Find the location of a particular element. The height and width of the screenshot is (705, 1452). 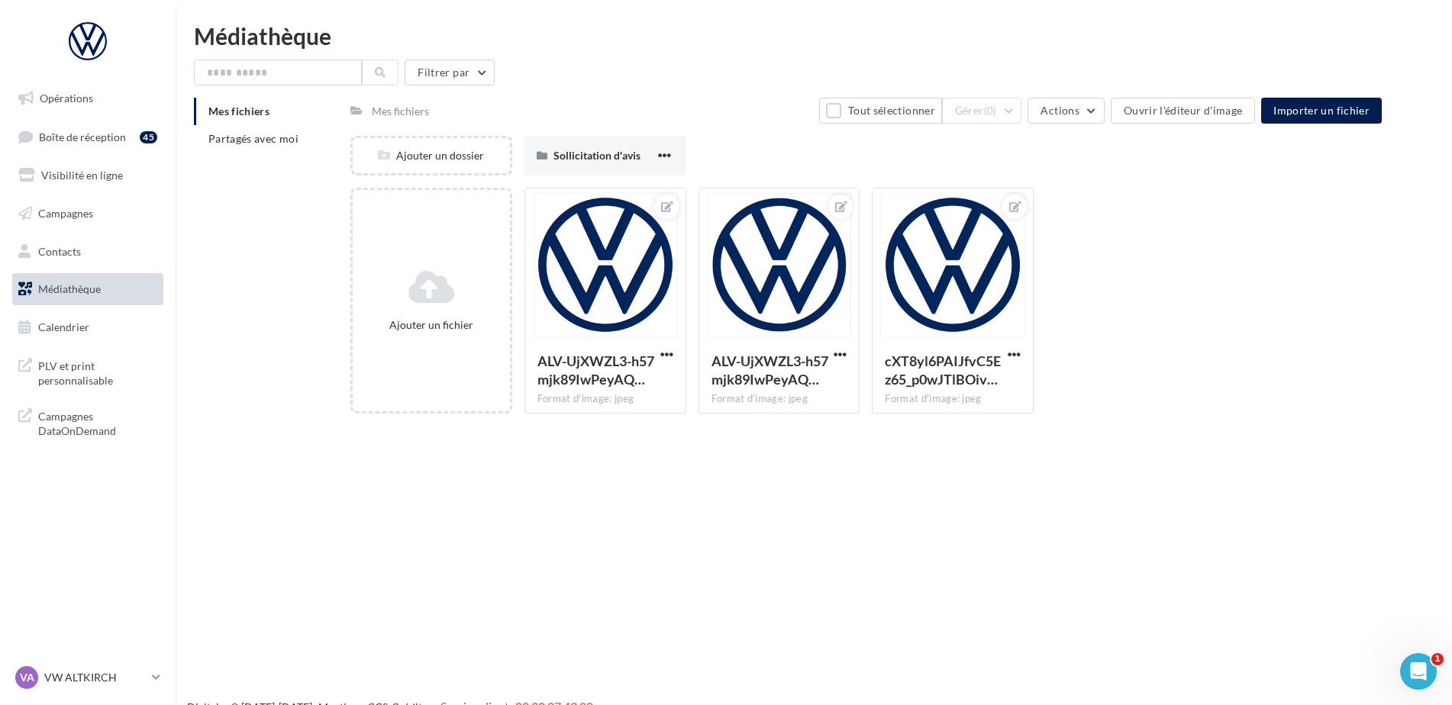

a: PLV et print personnalisable is located at coordinates (88, 372).